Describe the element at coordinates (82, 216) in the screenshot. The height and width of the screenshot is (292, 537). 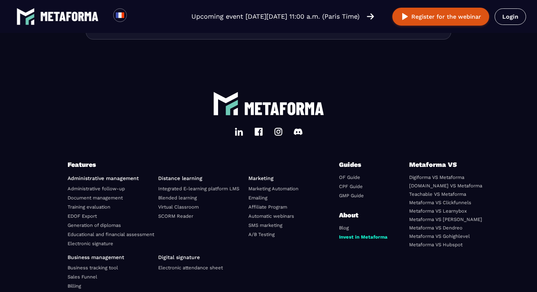
I see `a: EDOF Export` at that location.